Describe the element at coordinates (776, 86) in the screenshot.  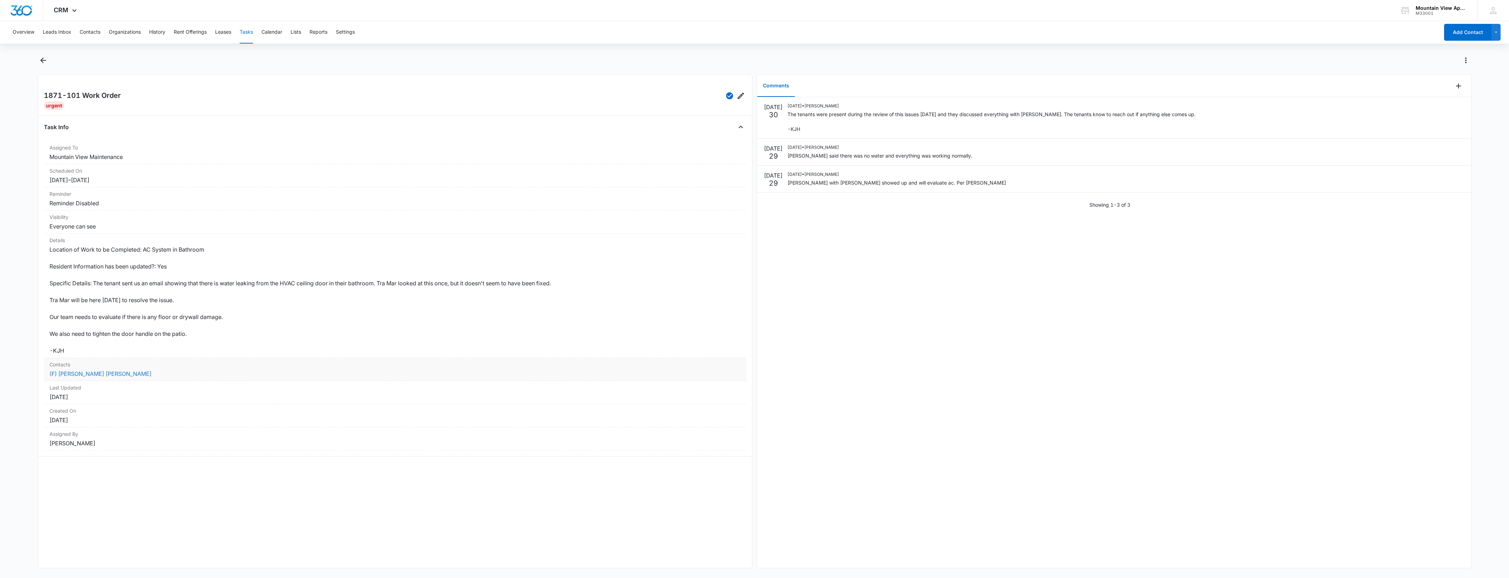
I see `button: Comments` at that location.